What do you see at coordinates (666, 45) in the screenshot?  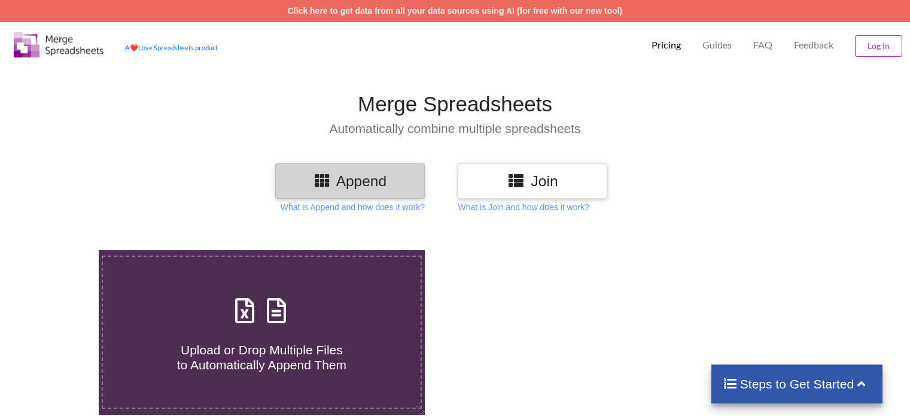 I see `p: Pricing` at bounding box center [666, 45].